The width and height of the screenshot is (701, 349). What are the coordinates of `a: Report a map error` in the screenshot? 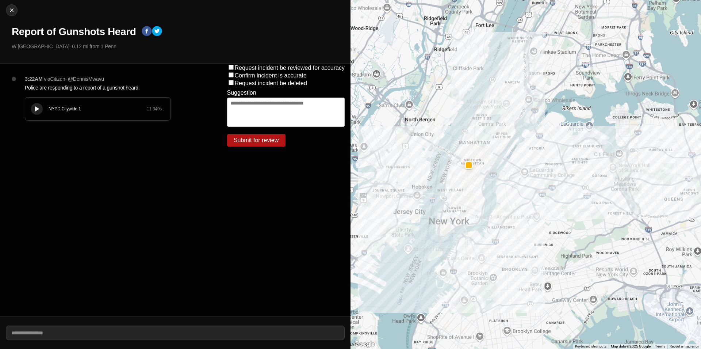 It's located at (684, 346).